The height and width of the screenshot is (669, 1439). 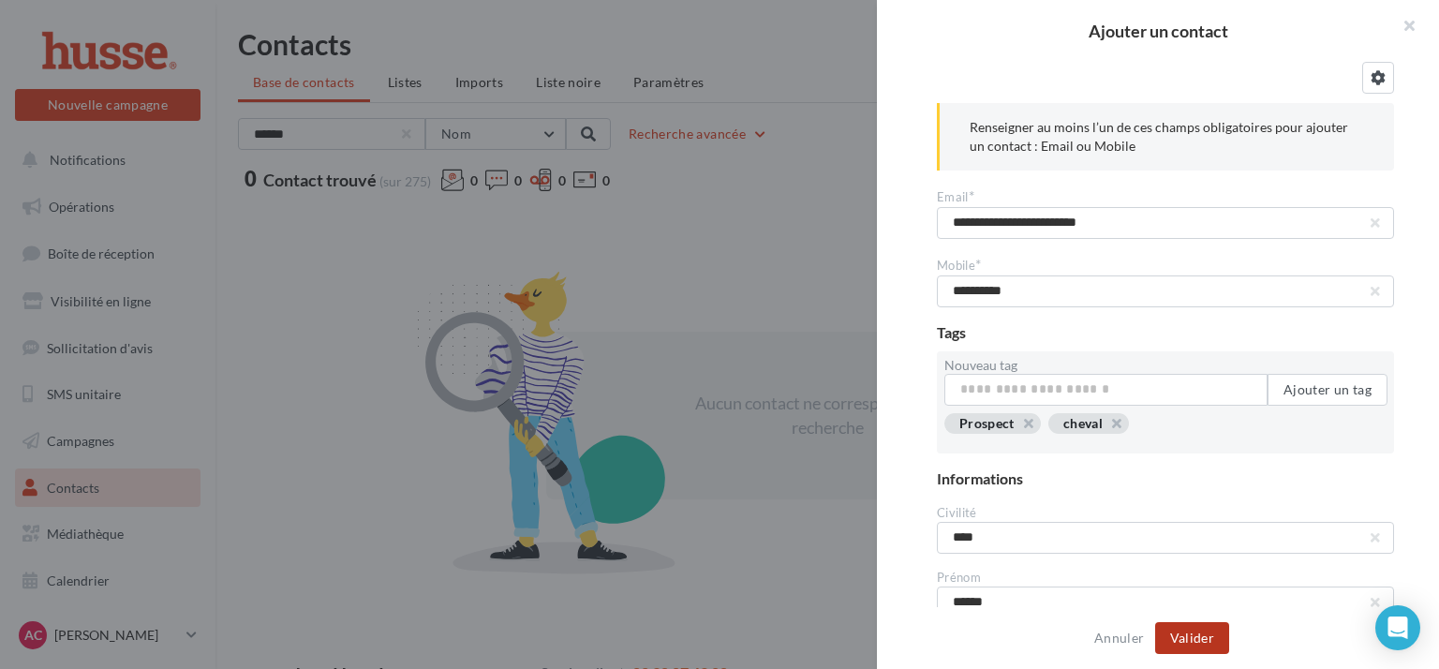 What do you see at coordinates (1165, 577) in the screenshot?
I see `div: Prénom` at bounding box center [1165, 577].